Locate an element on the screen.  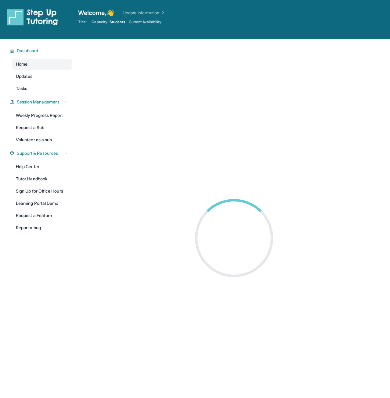
span: Welcome, 👋 is located at coordinates (96, 13).